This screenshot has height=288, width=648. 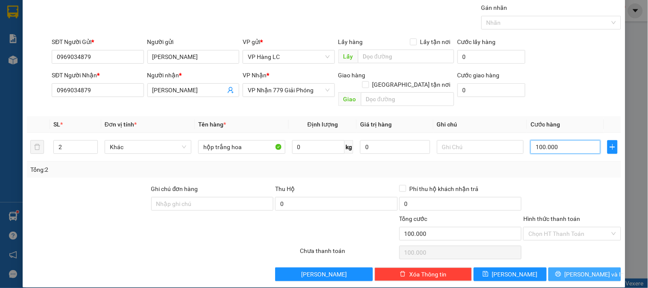 I want to click on span: VP Nhận, so click(x=255, y=75).